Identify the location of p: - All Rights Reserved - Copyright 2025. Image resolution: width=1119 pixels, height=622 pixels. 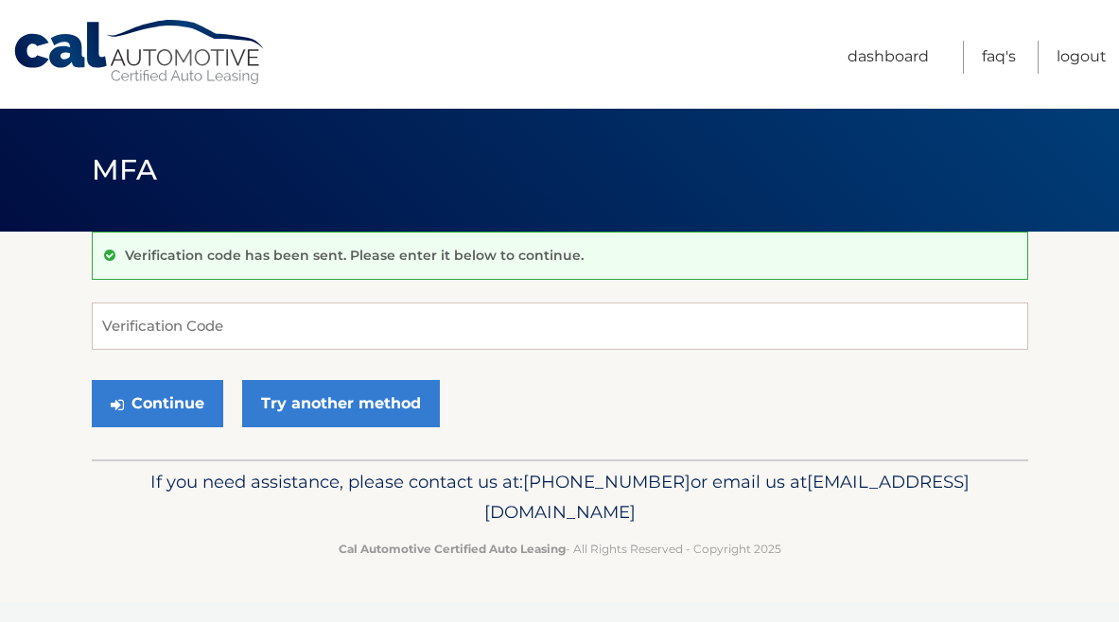
(560, 549).